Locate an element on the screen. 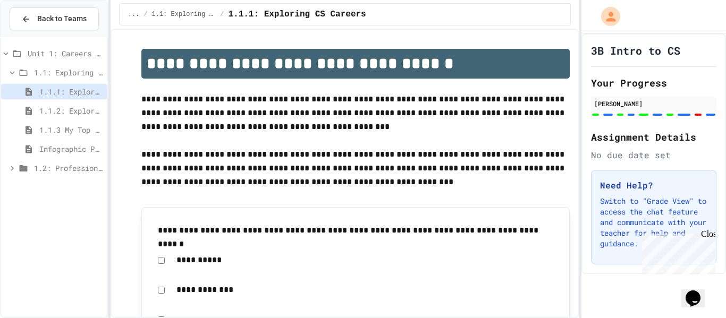  h3: Need Help? is located at coordinates (653, 185).